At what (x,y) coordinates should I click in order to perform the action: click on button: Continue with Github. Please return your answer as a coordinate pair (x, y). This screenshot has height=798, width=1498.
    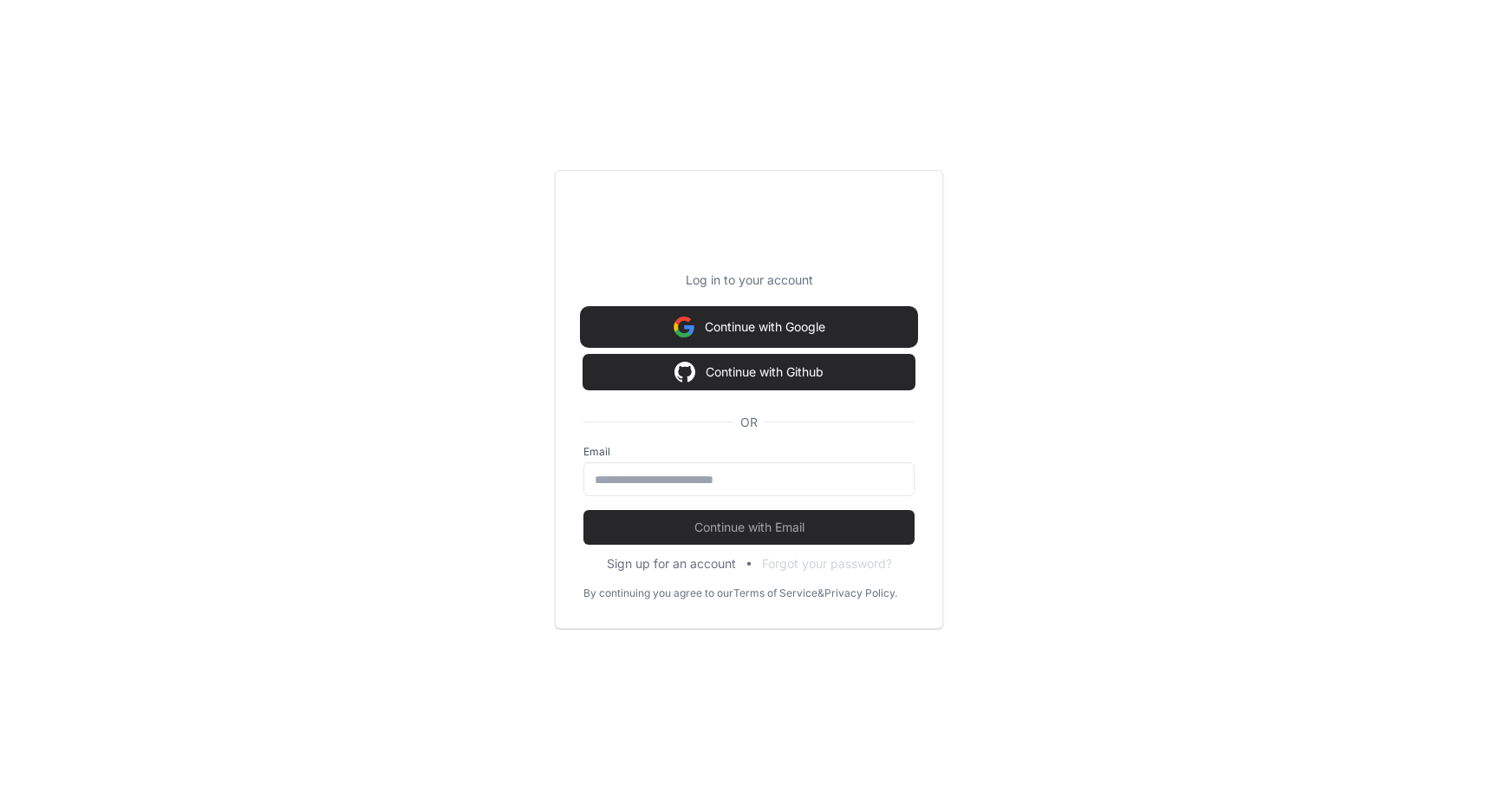
    Looking at the image, I should click on (749, 372).